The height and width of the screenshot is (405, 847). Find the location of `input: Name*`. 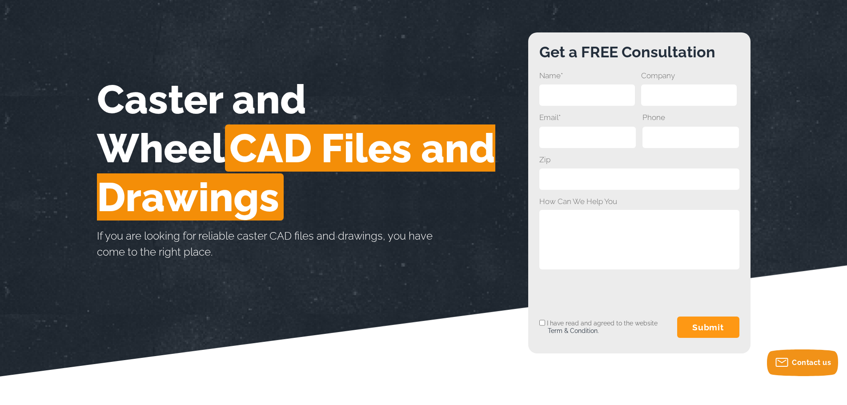

input: Name* is located at coordinates (587, 95).